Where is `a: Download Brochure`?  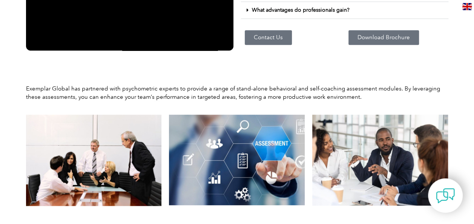
a: Download Brochure is located at coordinates (384, 37).